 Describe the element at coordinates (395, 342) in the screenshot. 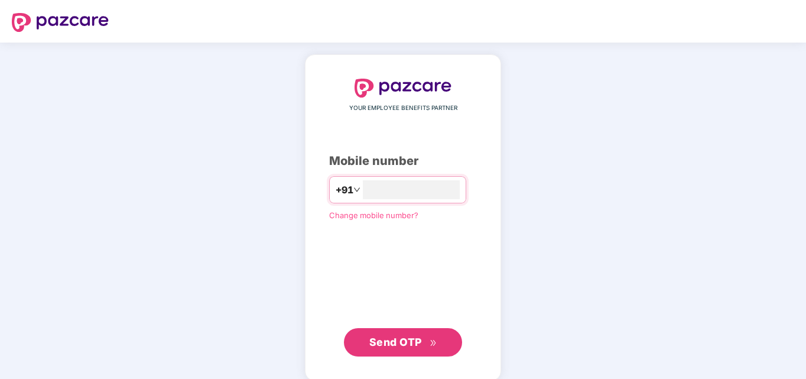

I see `span: Send OTP` at that location.